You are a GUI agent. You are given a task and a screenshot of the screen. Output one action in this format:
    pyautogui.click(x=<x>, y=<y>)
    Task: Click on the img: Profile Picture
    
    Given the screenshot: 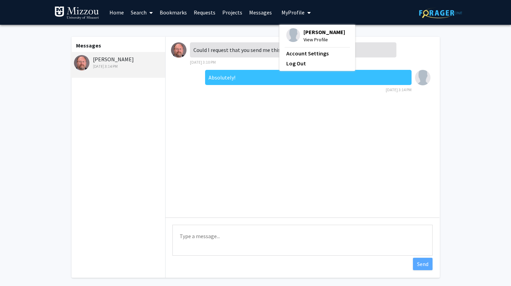 What is the action you would take?
    pyautogui.click(x=293, y=35)
    